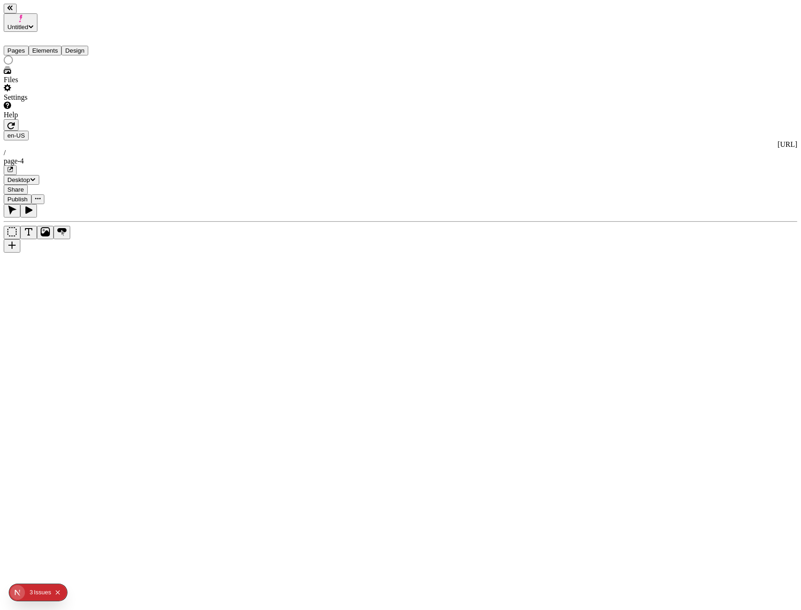 This screenshot has width=801, height=610. I want to click on span: Publish, so click(18, 199).